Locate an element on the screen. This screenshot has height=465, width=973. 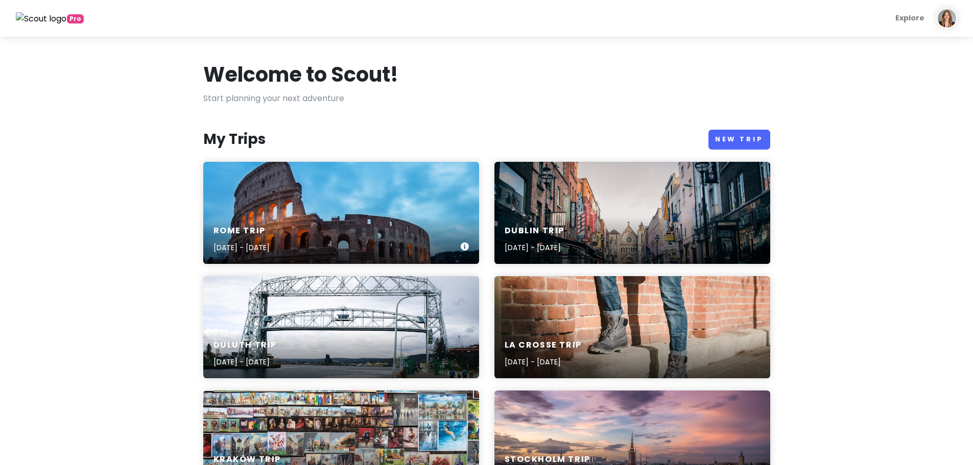
h3: My Trips is located at coordinates (235, 139).